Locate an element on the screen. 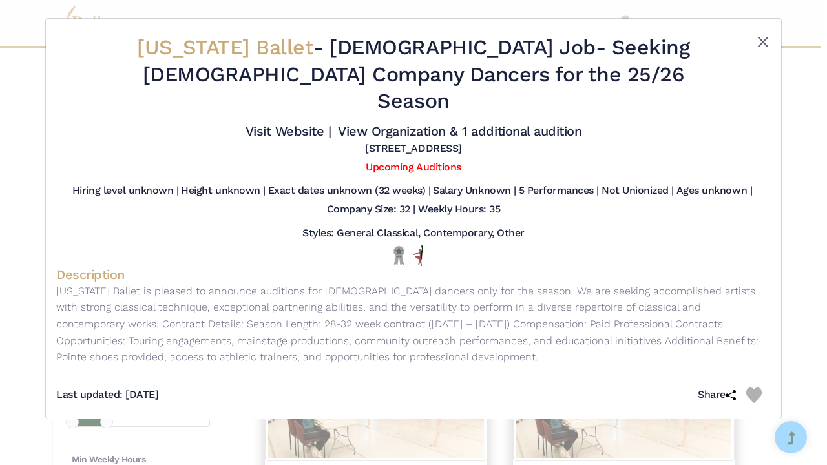 The image size is (827, 465). h5: Company Size: 32 | is located at coordinates (371, 209).